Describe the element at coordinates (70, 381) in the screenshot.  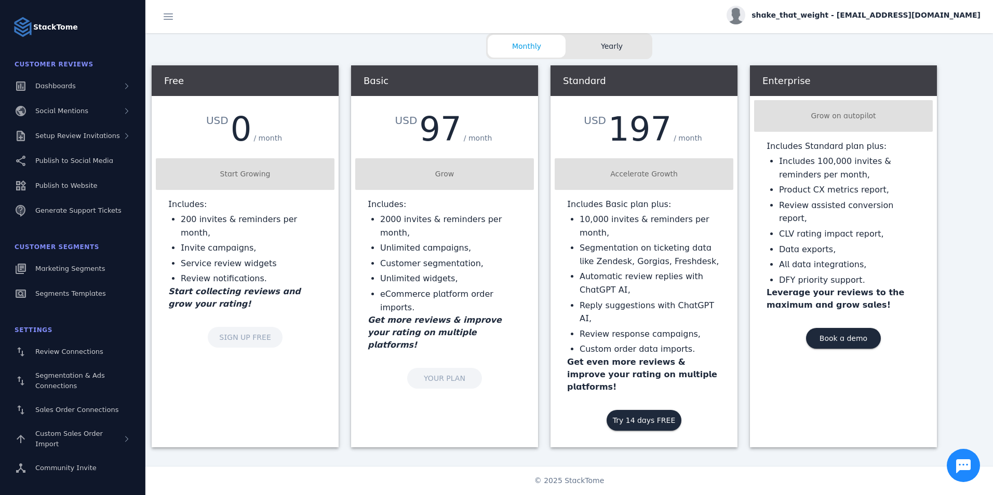
I see `span: Segmentation & Ads Connections` at that location.